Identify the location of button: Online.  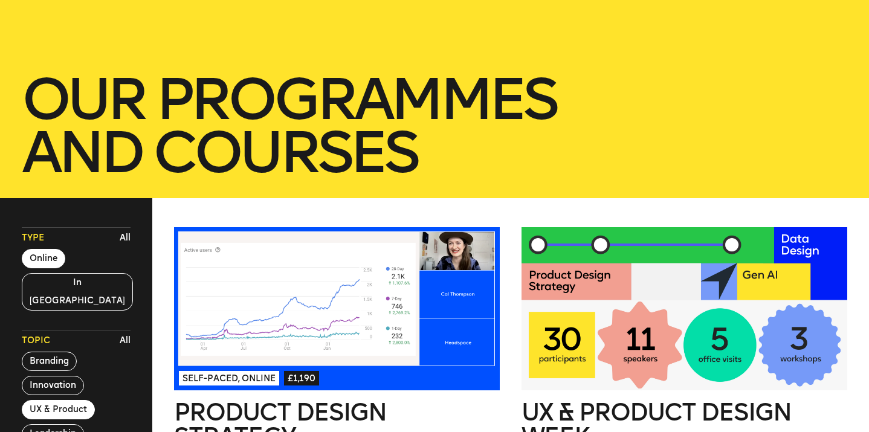
(44, 259).